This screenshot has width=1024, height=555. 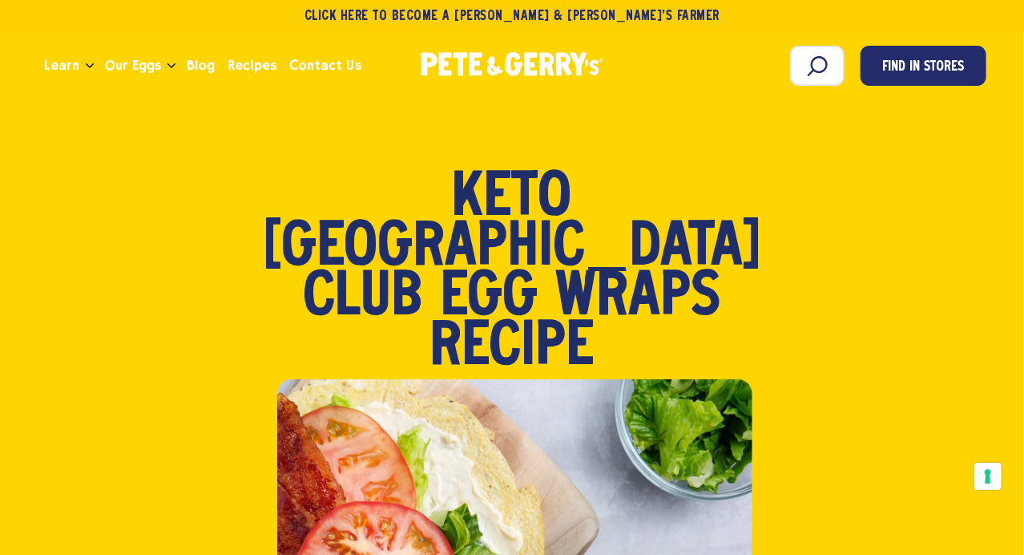 What do you see at coordinates (133, 66) in the screenshot?
I see `a: Our Eggs` at bounding box center [133, 66].